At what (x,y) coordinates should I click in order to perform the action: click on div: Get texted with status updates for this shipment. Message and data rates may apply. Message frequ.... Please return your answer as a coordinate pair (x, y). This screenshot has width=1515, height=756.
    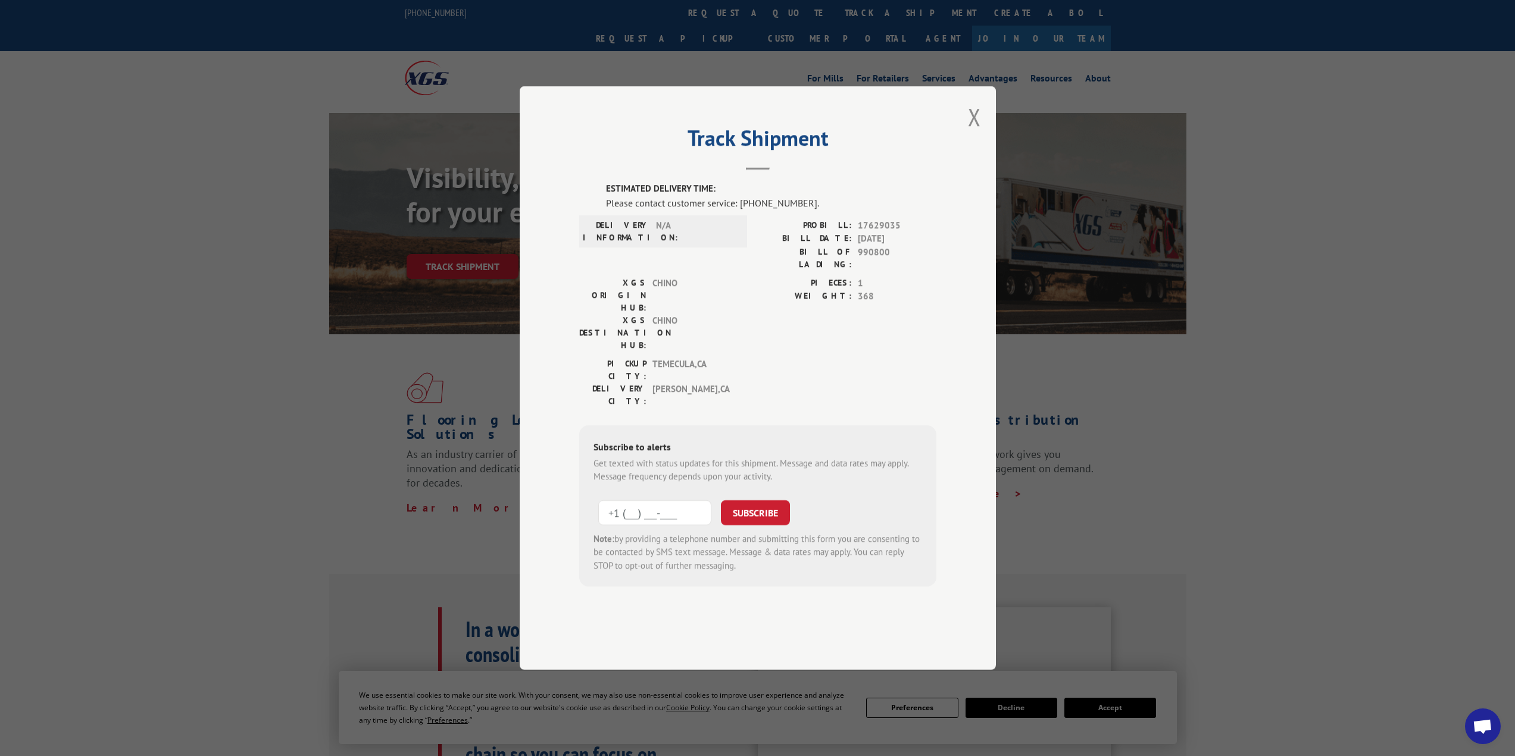
    Looking at the image, I should click on (758, 470).